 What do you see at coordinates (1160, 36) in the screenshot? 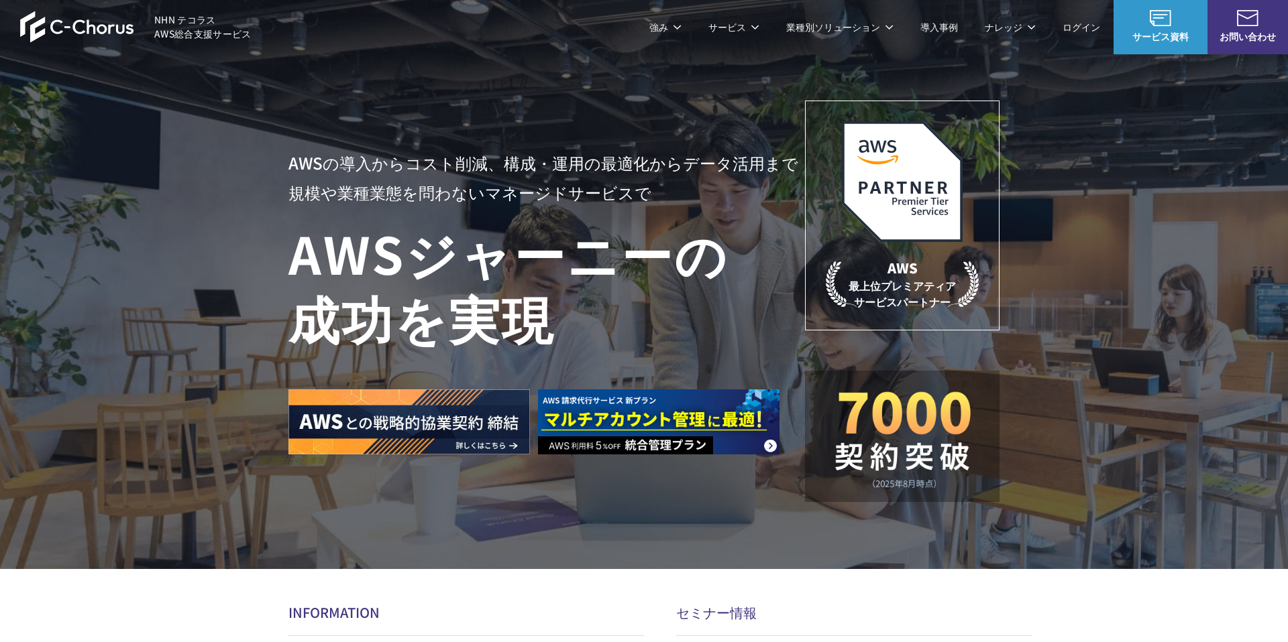
I see `span: サービス資料` at bounding box center [1160, 36].